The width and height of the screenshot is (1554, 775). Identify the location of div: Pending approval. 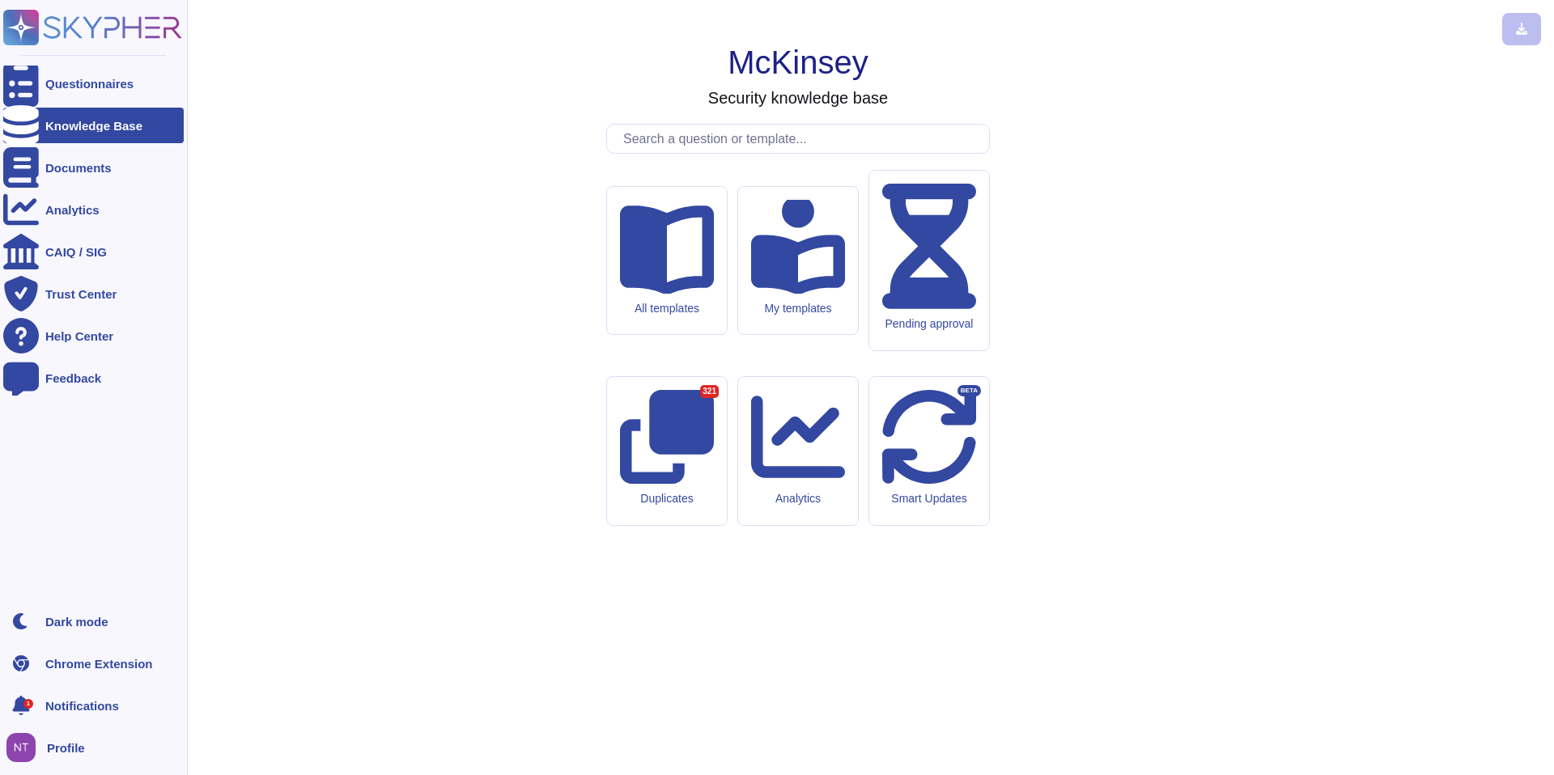
(929, 324).